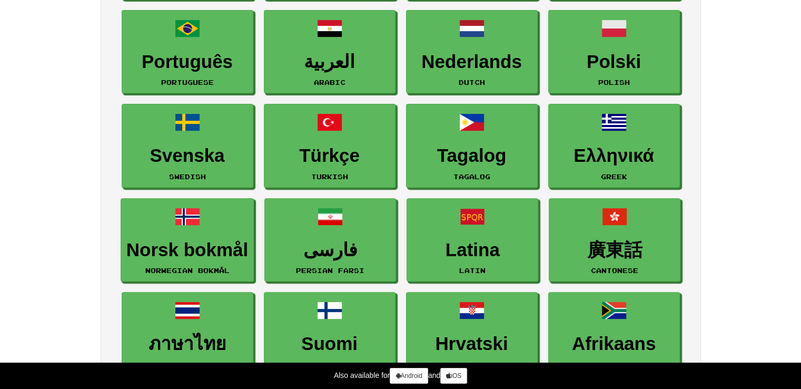 The width and height of the screenshot is (801, 389). Describe the element at coordinates (453, 376) in the screenshot. I see `a: iOS` at that location.